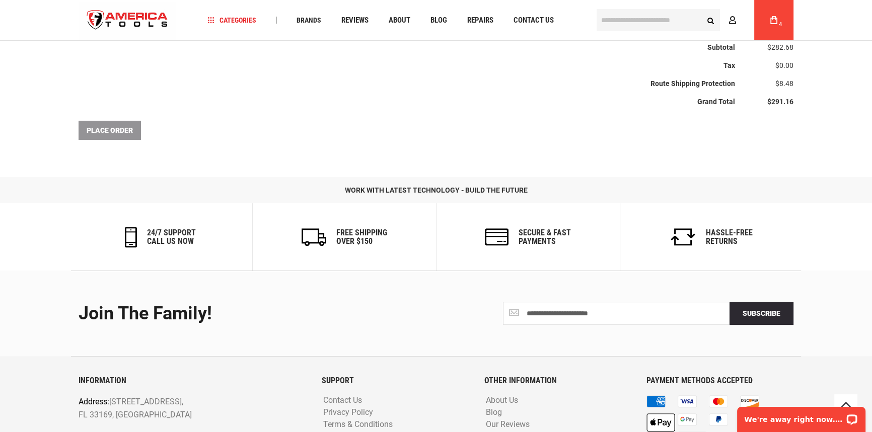 The width and height of the screenshot is (872, 432). I want to click on span: Brands, so click(309, 20).